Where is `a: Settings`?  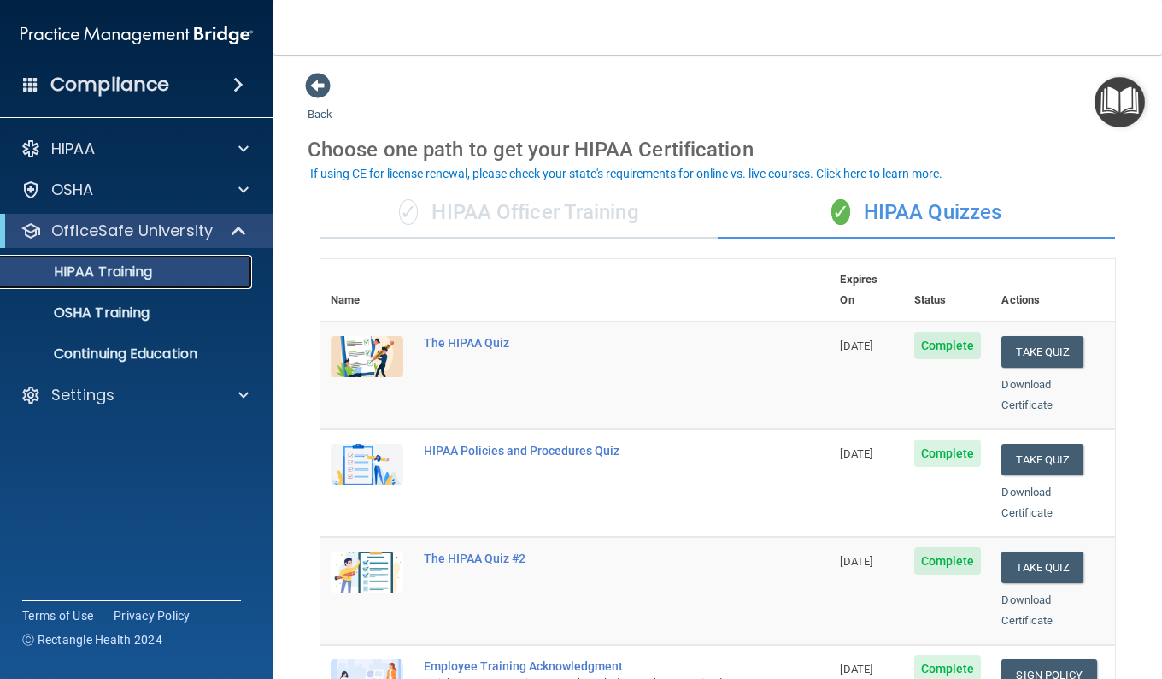
a: Settings is located at coordinates (134, 395).